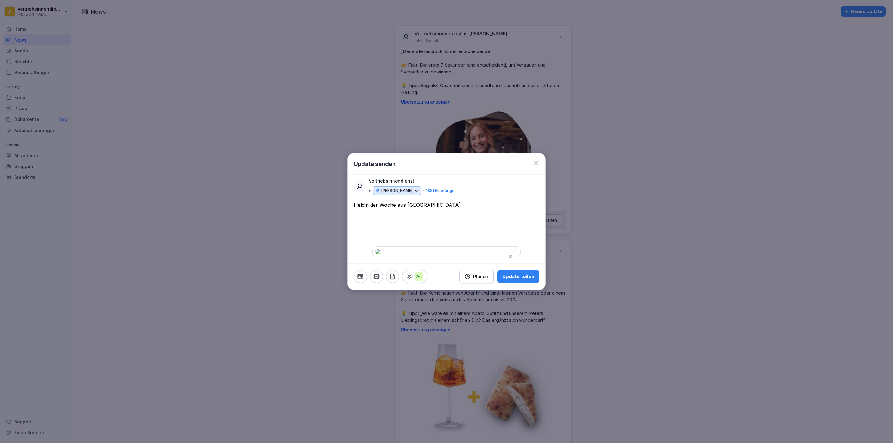 This screenshot has height=443, width=893. Describe the element at coordinates (375, 164) in the screenshot. I see `h1: Update senden` at that location.